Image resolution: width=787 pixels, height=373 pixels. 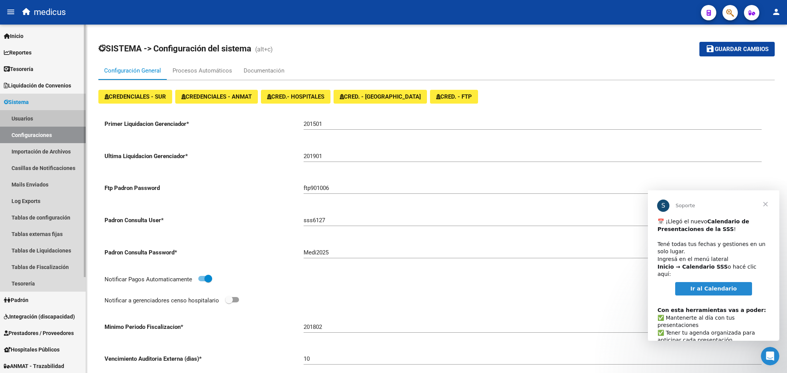 I want to click on span: Reportes, so click(x=18, y=53).